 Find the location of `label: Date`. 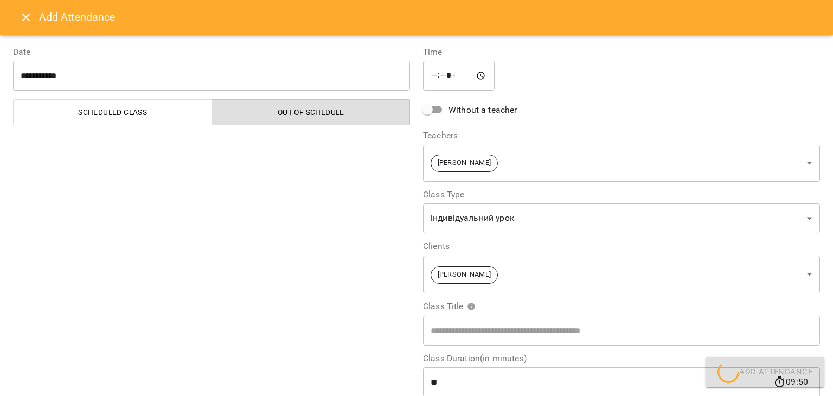

label: Date is located at coordinates (212, 52).